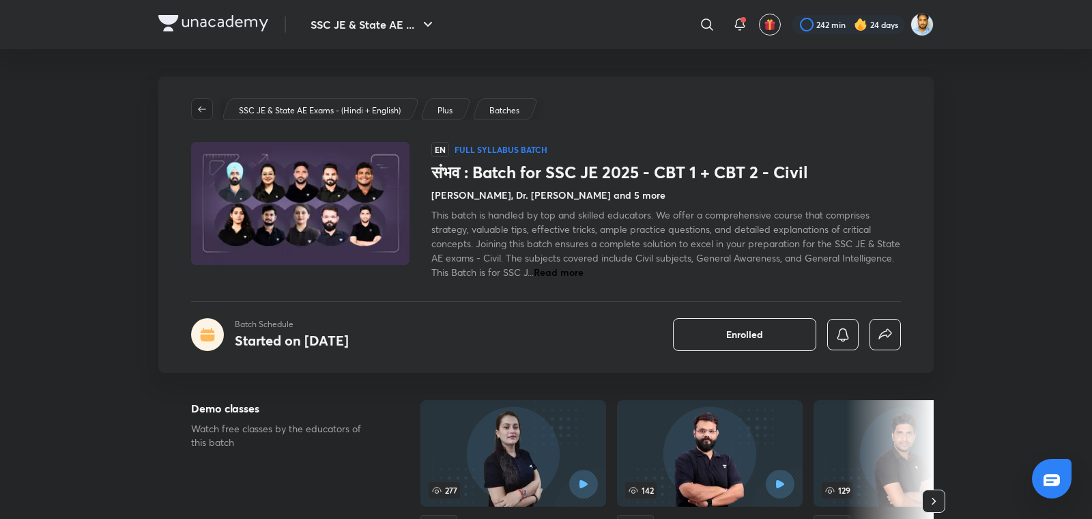 The image size is (1092, 519). Describe the element at coordinates (505, 111) in the screenshot. I see `a: Batches` at that location.